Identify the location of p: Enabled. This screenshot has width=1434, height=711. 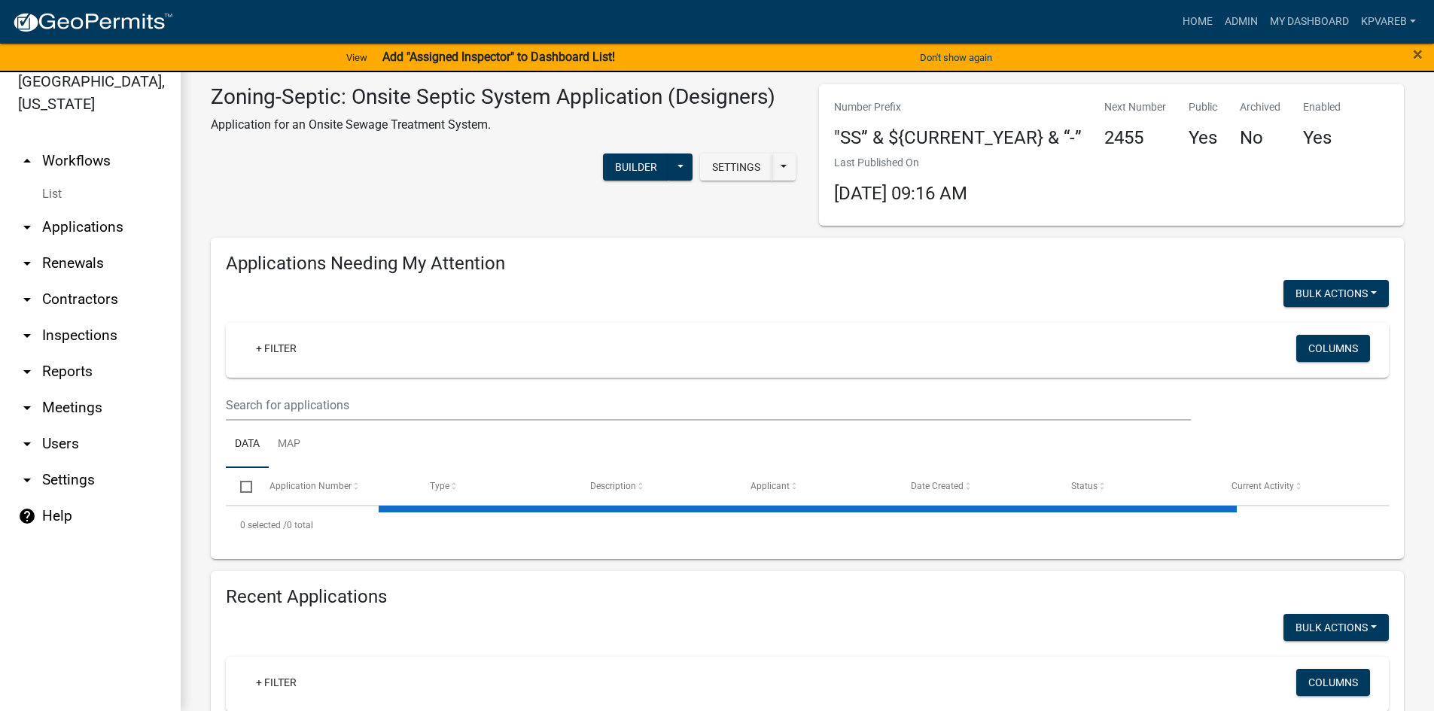
(1321, 107).